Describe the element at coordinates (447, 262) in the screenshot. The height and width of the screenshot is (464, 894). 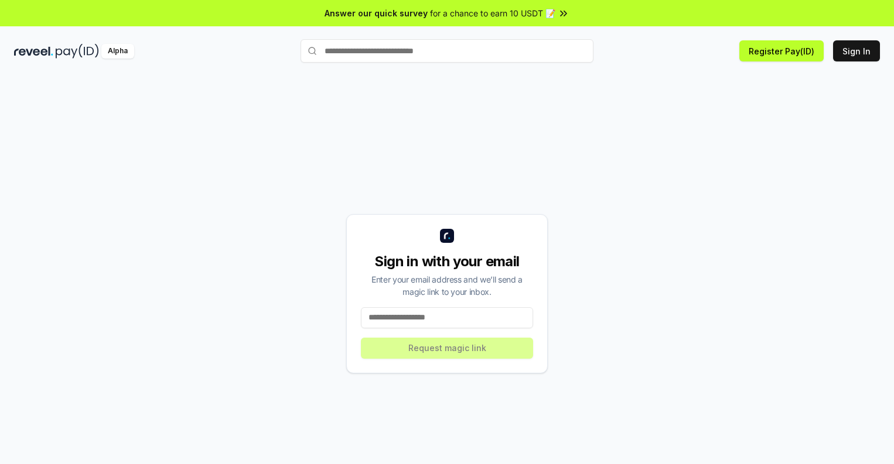
I see `div: Sign in with your email` at that location.